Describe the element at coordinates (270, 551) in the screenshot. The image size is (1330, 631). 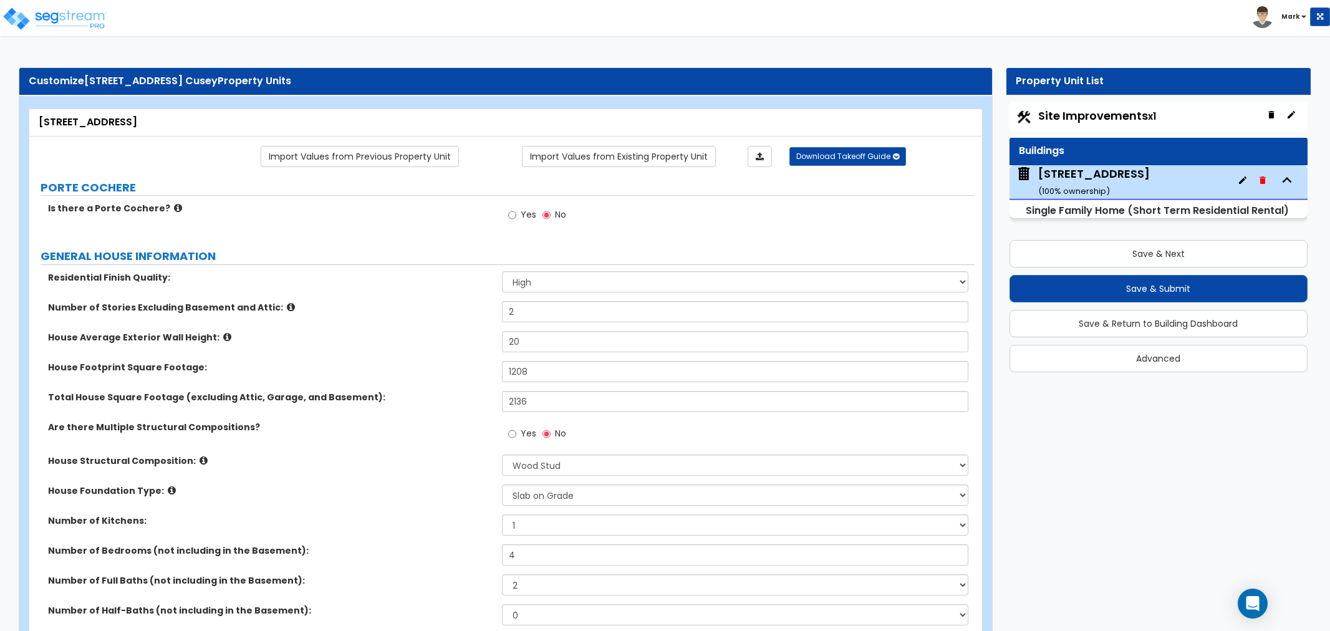
I see `label: Number of Bedrooms (not including in the Basement):` at that location.